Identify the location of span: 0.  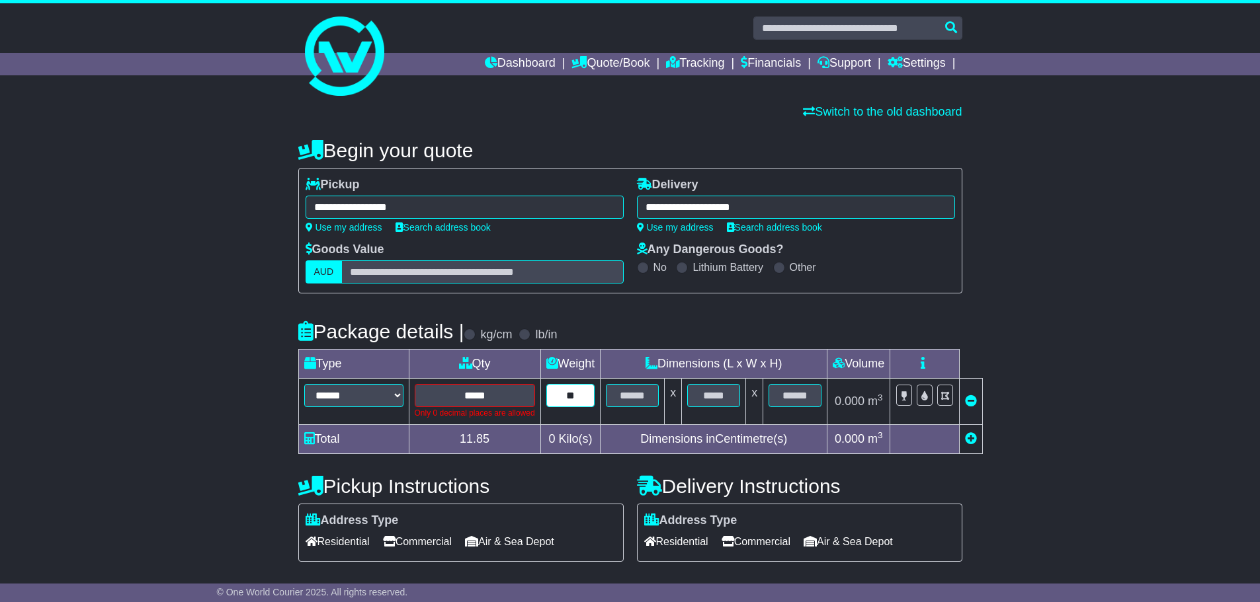
(552, 439).